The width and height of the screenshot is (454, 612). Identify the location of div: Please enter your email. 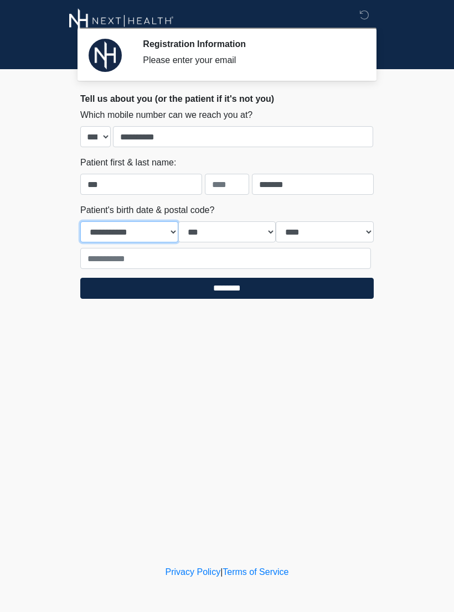
(250, 60).